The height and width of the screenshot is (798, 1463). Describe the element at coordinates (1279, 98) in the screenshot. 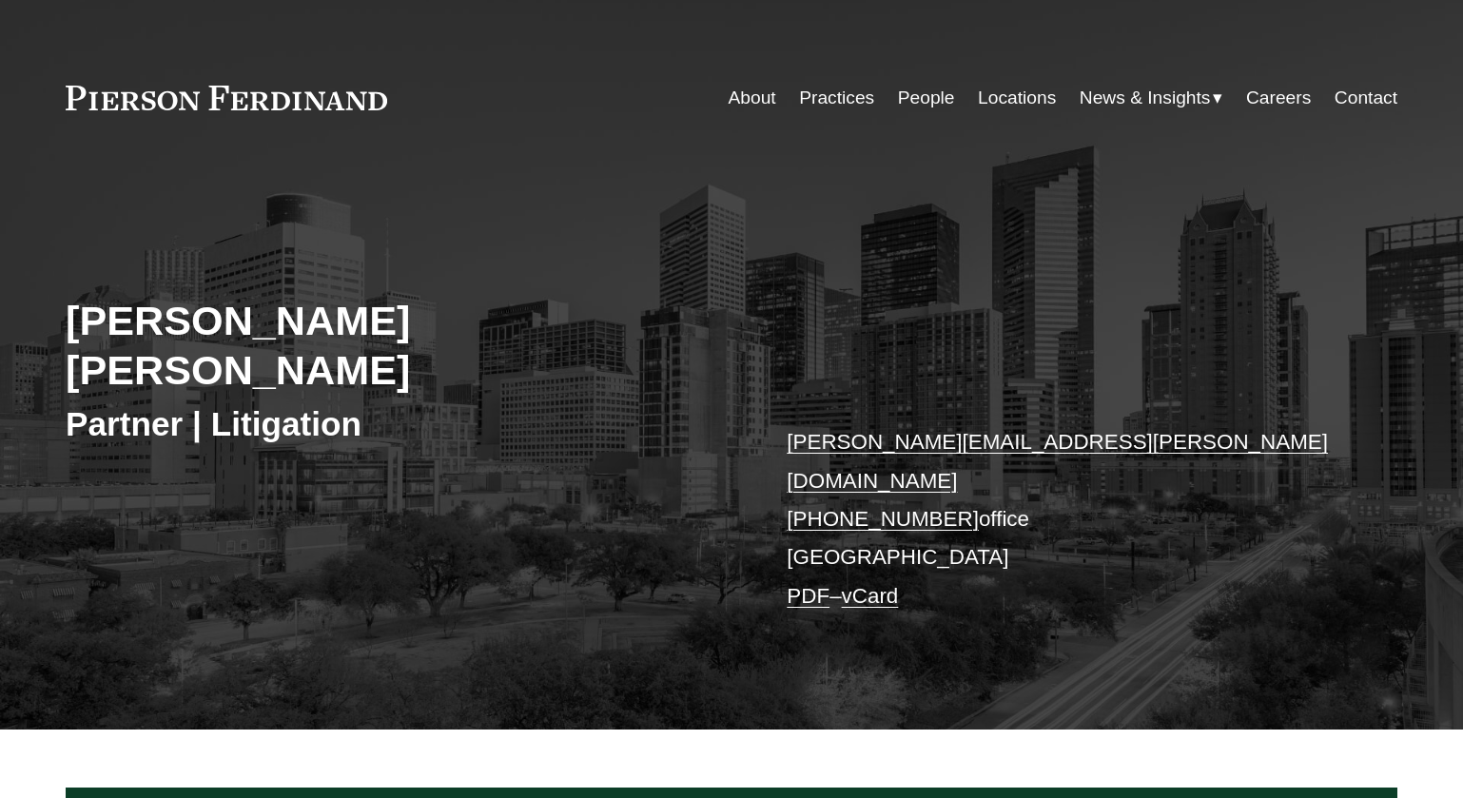

I see `a: Careers` at that location.